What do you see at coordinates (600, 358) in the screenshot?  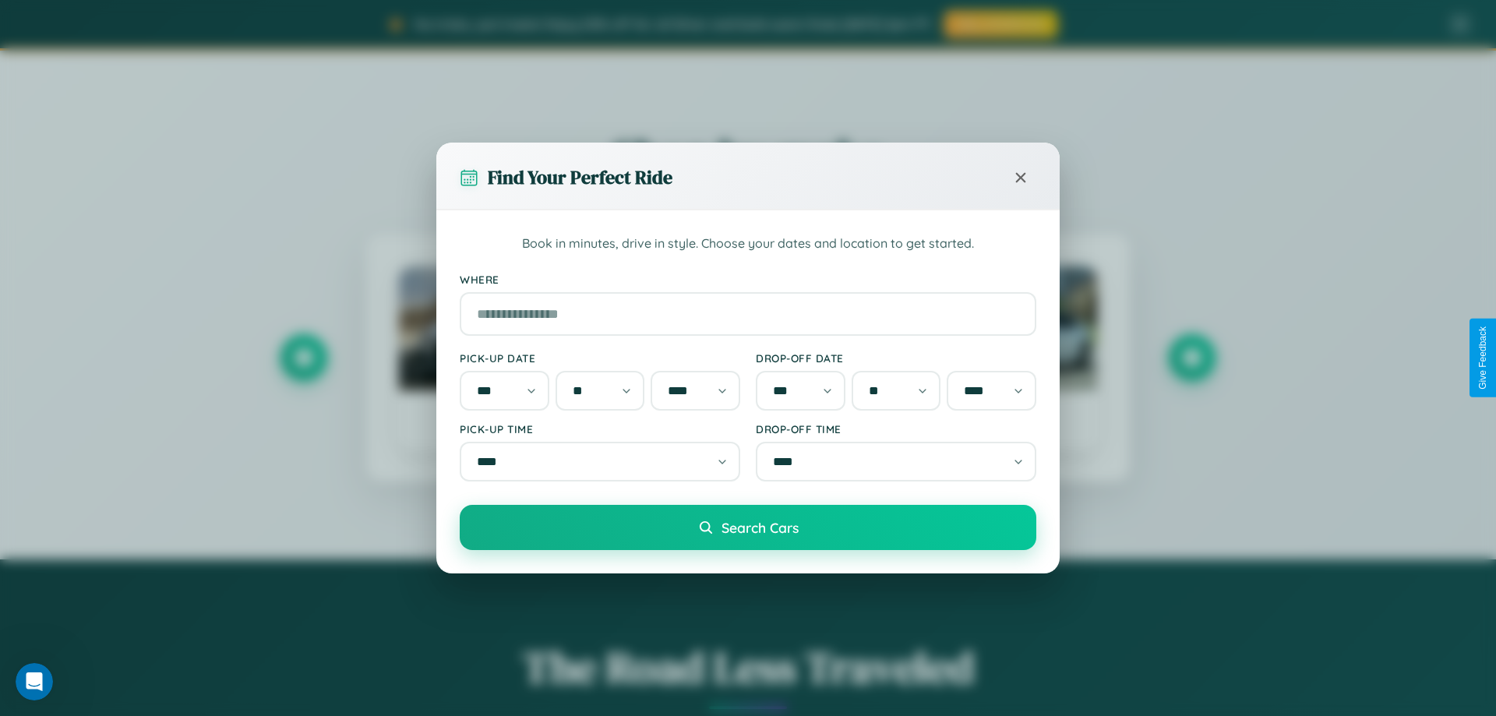 I see `label: Pick-up Date` at bounding box center [600, 358].